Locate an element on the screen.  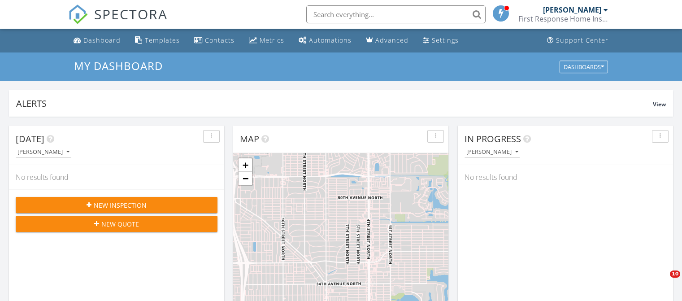
a: Metrics is located at coordinates (266, 40).